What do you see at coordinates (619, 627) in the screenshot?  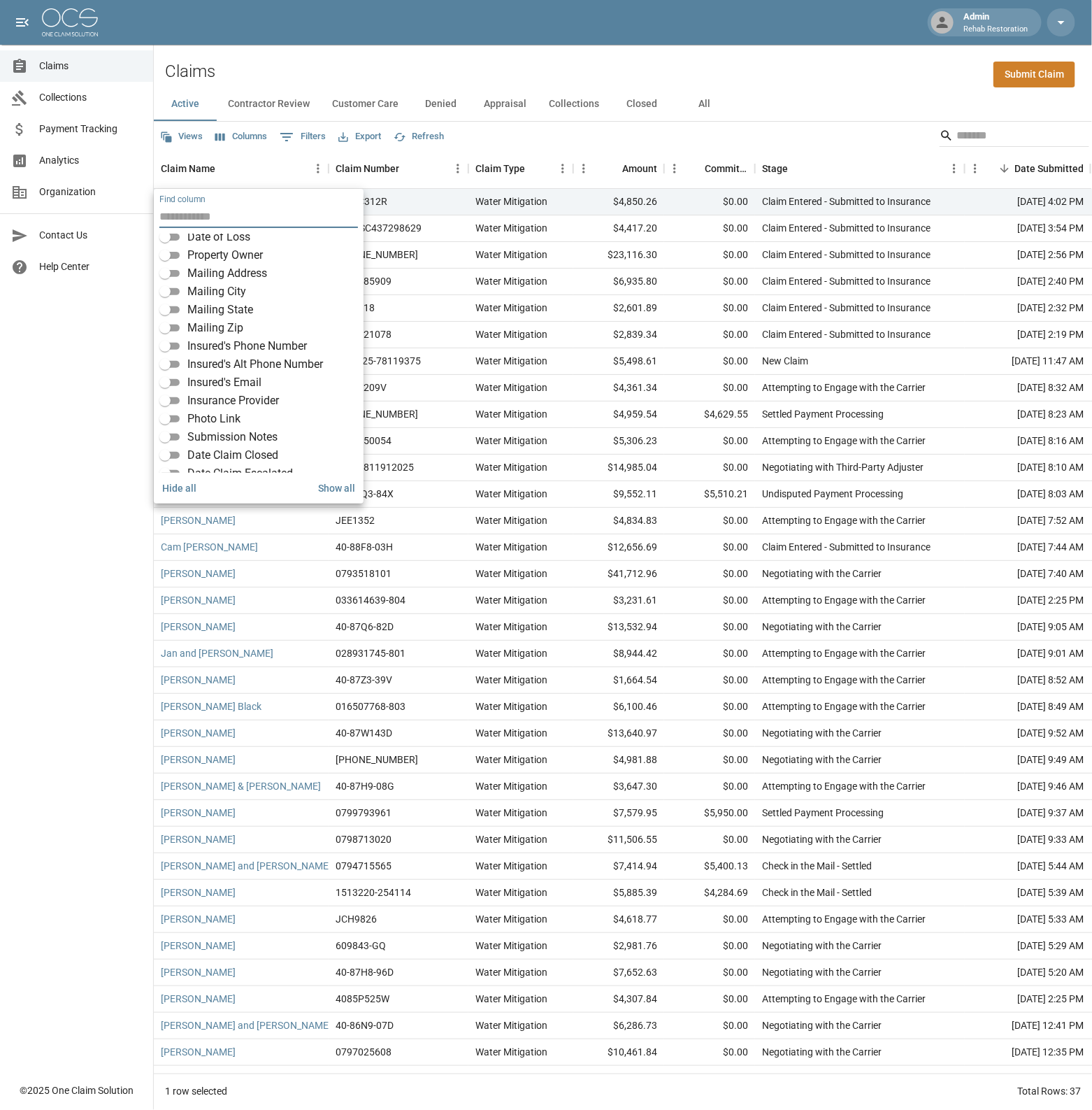 I see `div: $13,532.94` at bounding box center [619, 627].